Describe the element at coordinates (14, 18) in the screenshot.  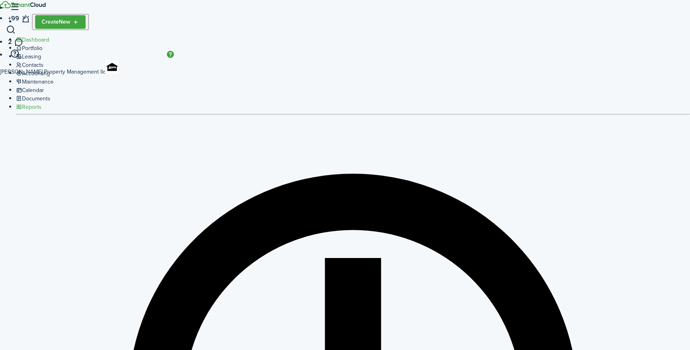
I see `span: +99` at that location.